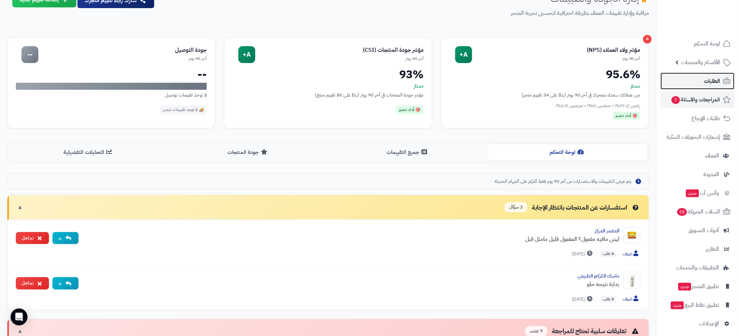 The width and height of the screenshot is (739, 336). What do you see at coordinates (572, 207) in the screenshot?
I see `div: استفسارات عن المنتجات بانتظار الإجابة` at bounding box center [572, 207].